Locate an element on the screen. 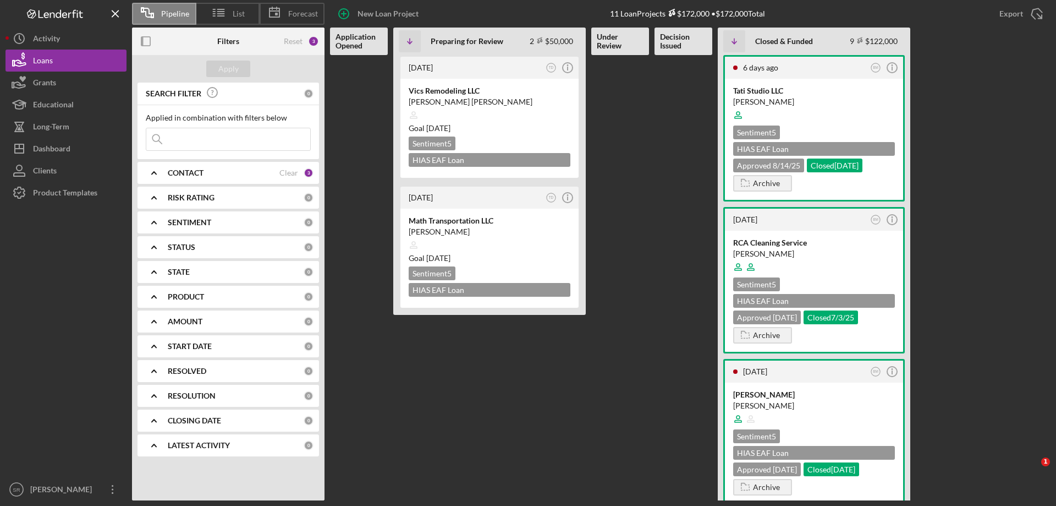 This screenshot has height=506, width=1056. div: $172,000 is located at coordinates (688, 13).